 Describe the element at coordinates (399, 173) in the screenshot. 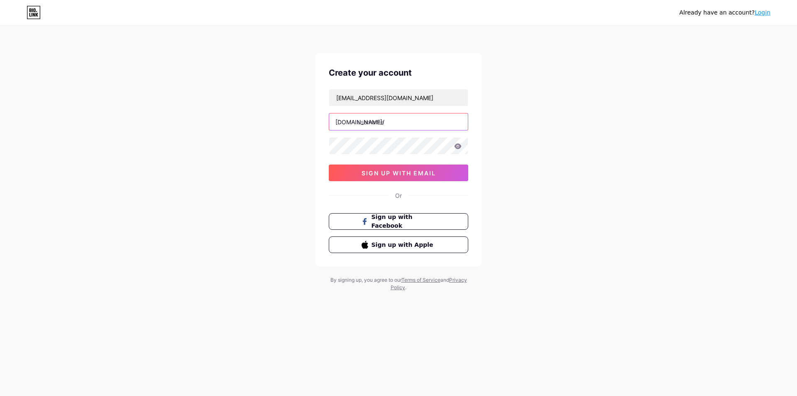

I see `span: sign up with email` at that location.